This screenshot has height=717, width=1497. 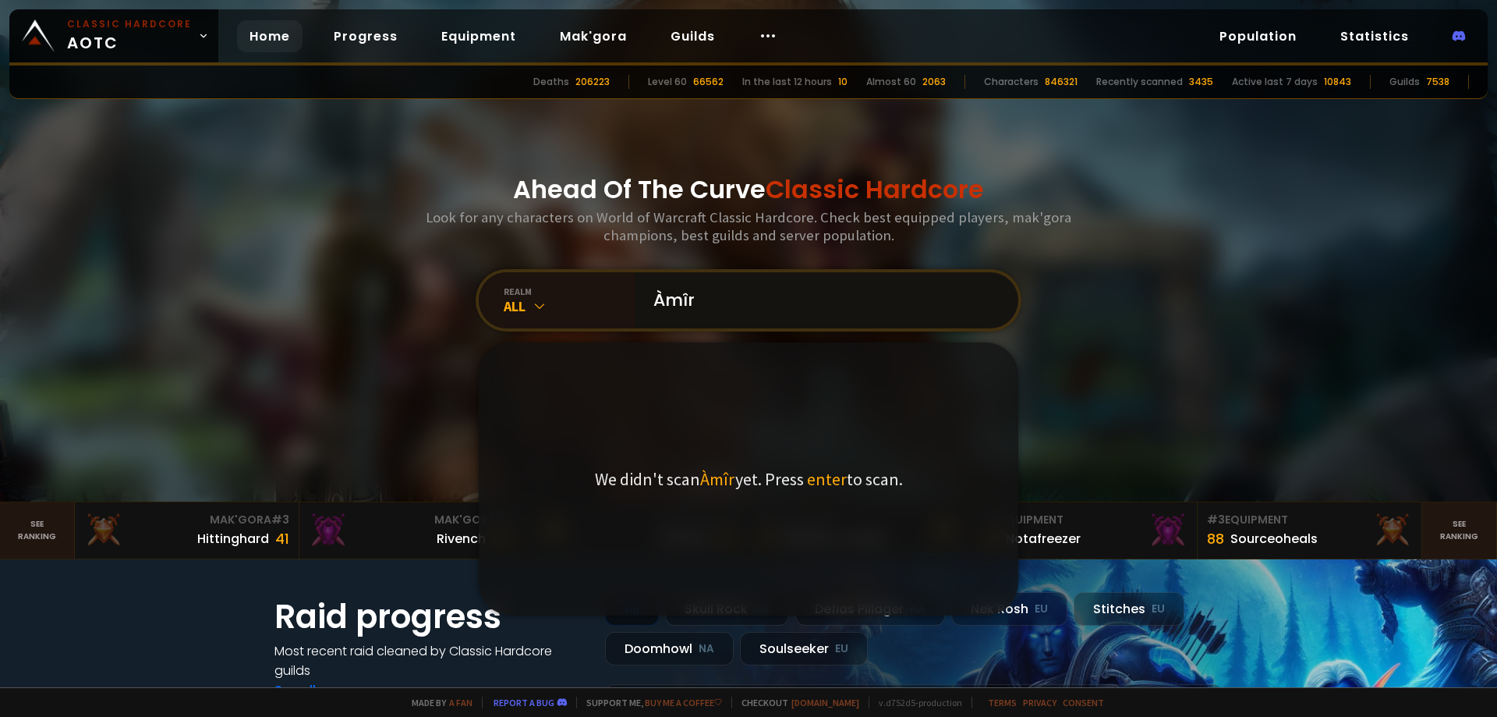 I want to click on h1: Ahead Of The Curve, so click(x=748, y=189).